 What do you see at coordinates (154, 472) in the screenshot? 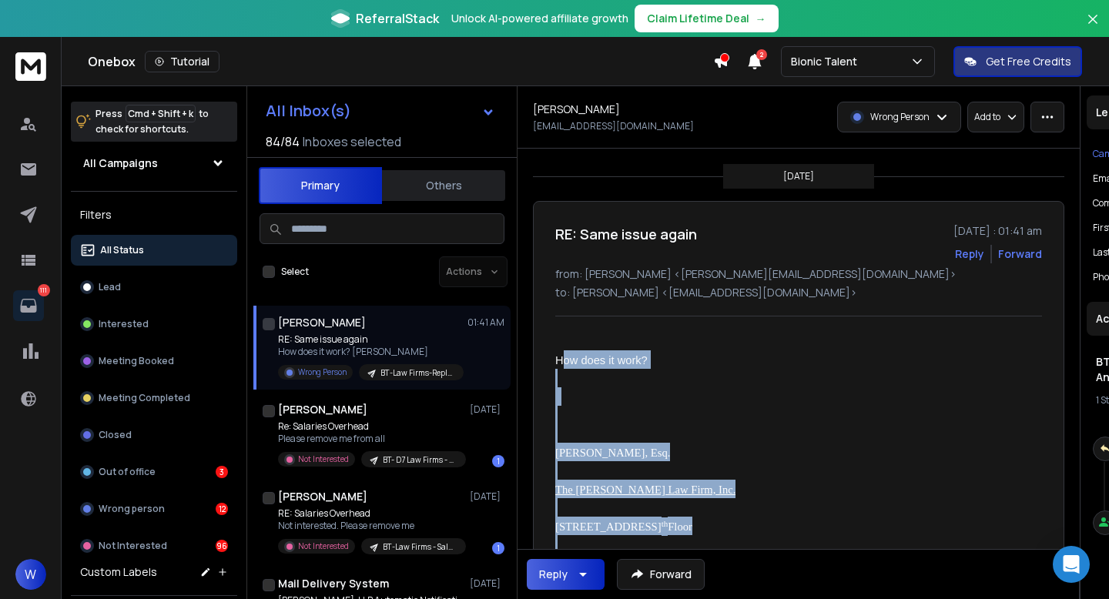
I see `button: Out of office3` at bounding box center [154, 472].